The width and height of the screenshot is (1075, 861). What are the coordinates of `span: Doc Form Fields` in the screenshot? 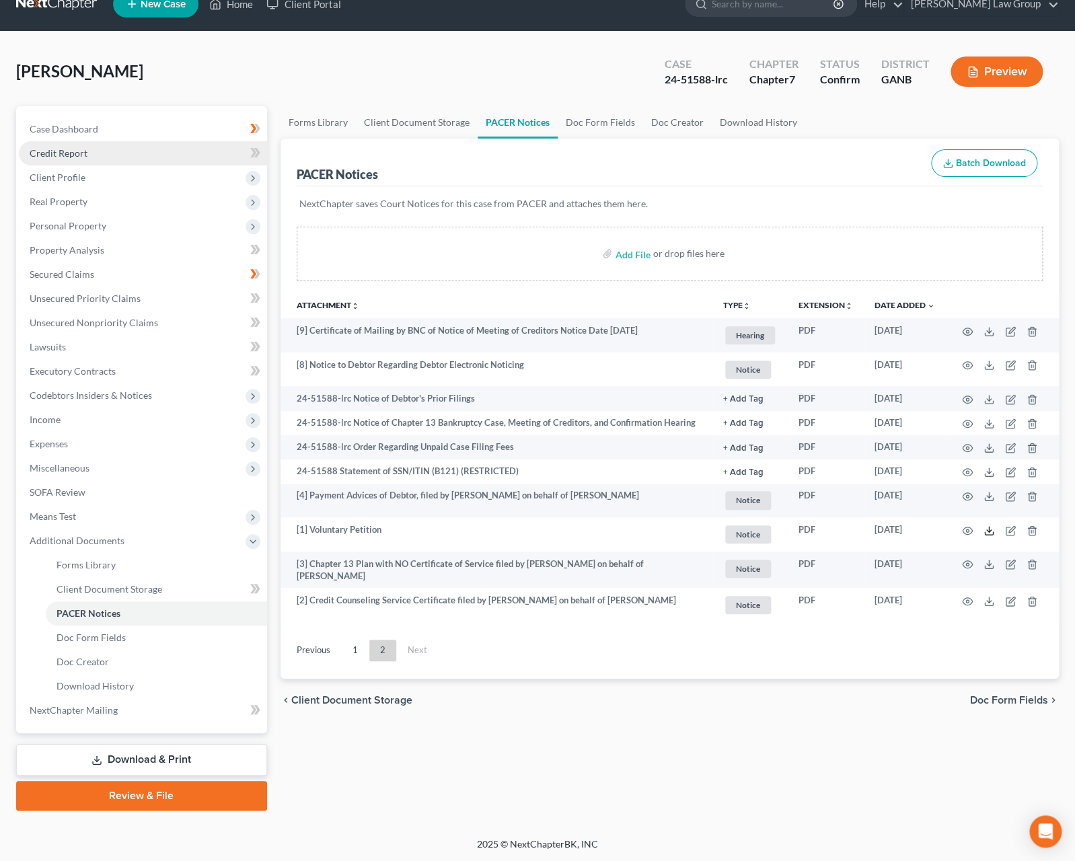 It's located at (91, 637).